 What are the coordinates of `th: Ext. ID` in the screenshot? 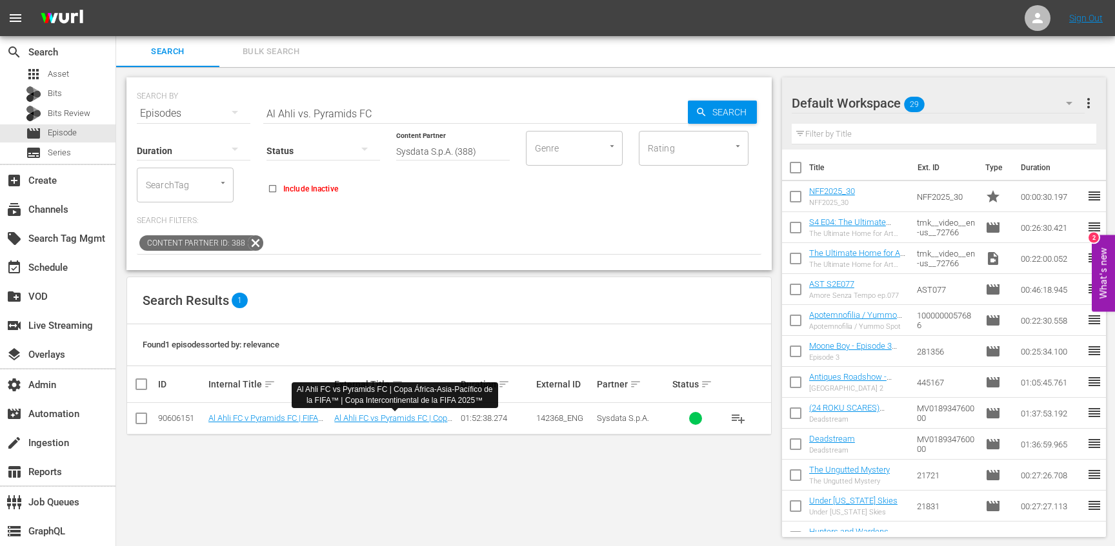 It's located at (943, 168).